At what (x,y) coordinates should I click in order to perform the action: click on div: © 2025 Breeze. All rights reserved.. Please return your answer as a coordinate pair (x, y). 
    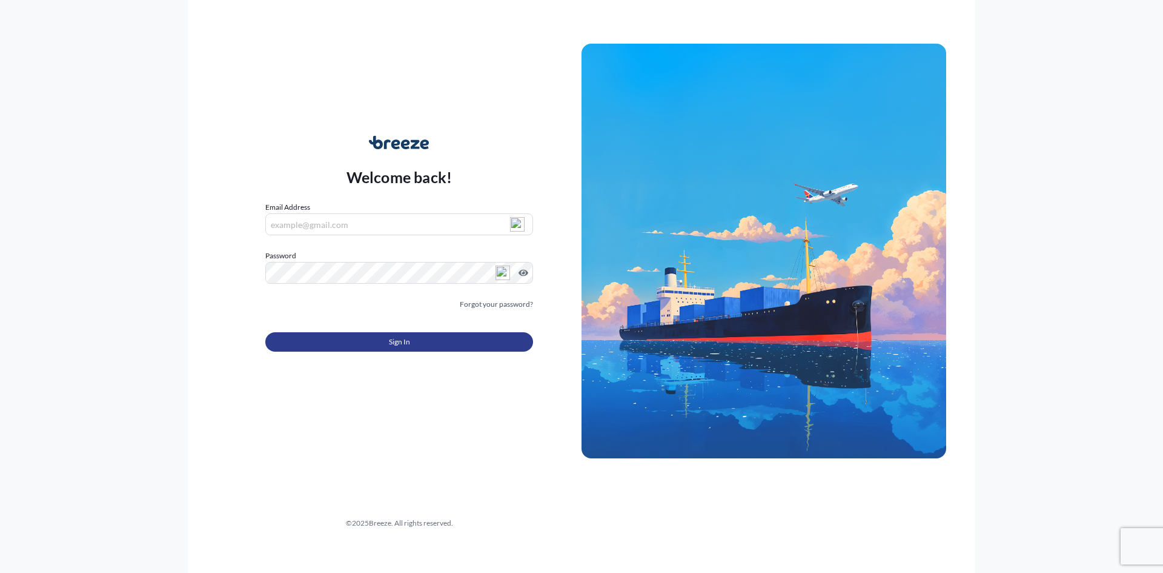
    Looking at the image, I should click on (399, 523).